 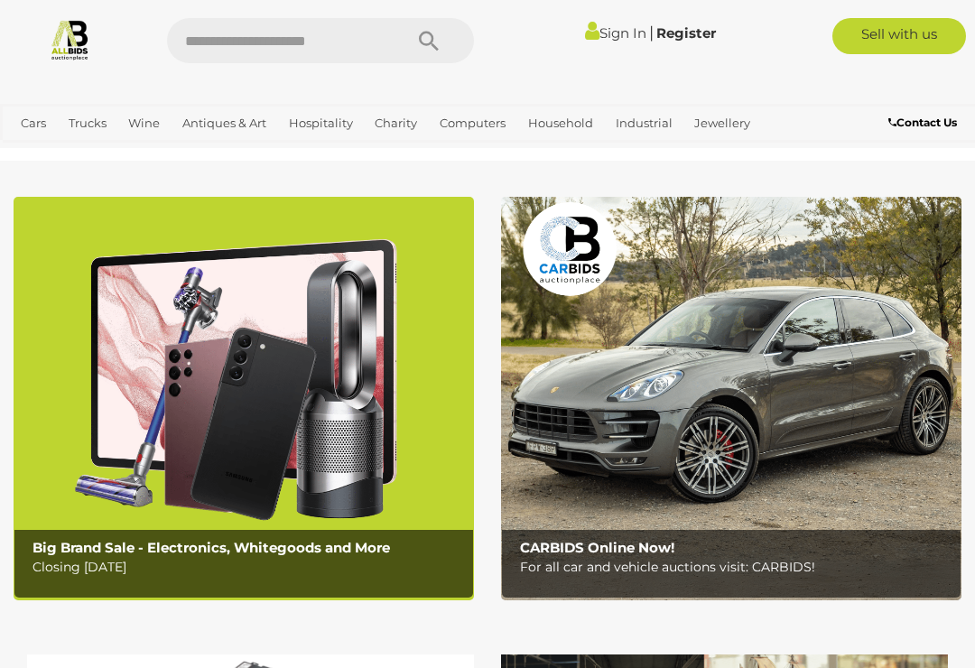 I want to click on a: Office, so click(x=38, y=153).